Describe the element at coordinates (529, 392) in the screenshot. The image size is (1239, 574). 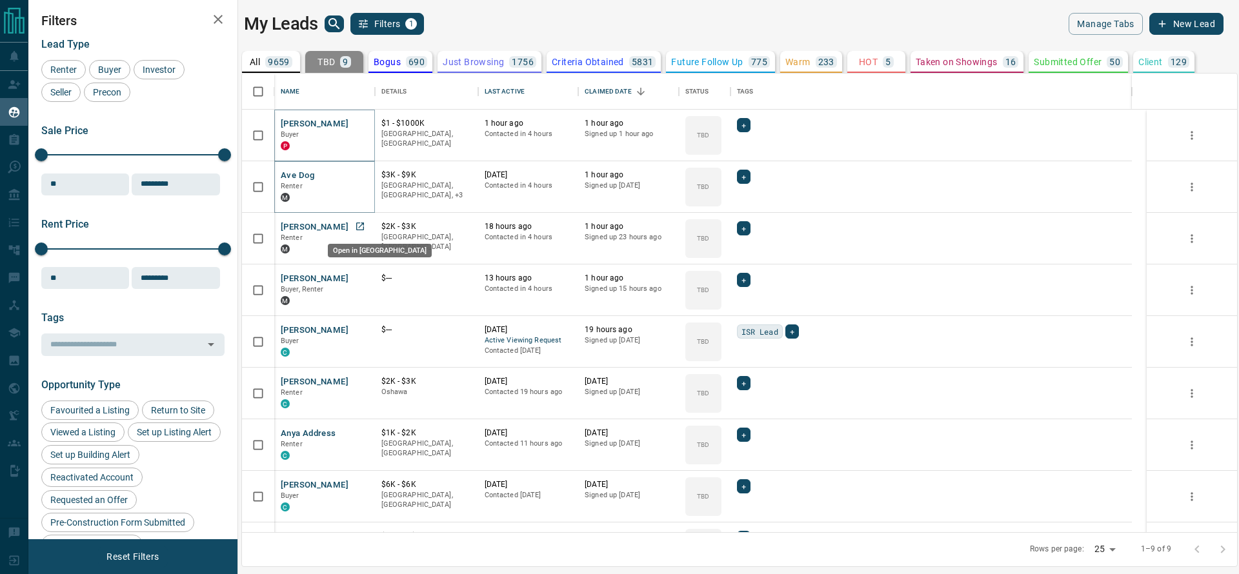
I see `p: Contacted 19 hours ago` at that location.